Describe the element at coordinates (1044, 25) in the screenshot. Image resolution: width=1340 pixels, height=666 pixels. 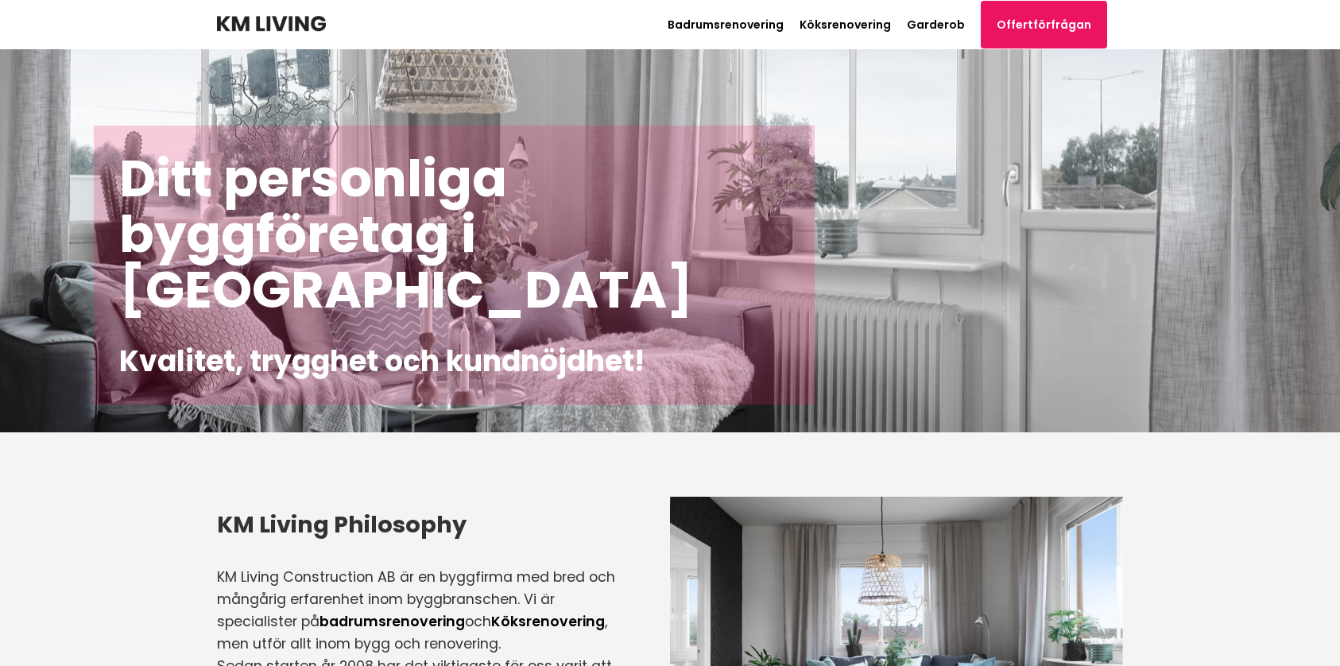
I see `a: Offertförfrågan` at that location.